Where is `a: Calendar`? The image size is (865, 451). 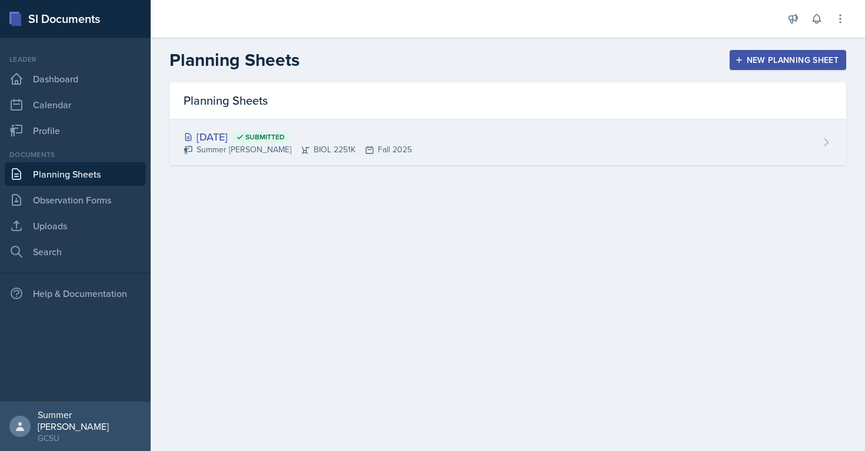 a: Calendar is located at coordinates (75, 105).